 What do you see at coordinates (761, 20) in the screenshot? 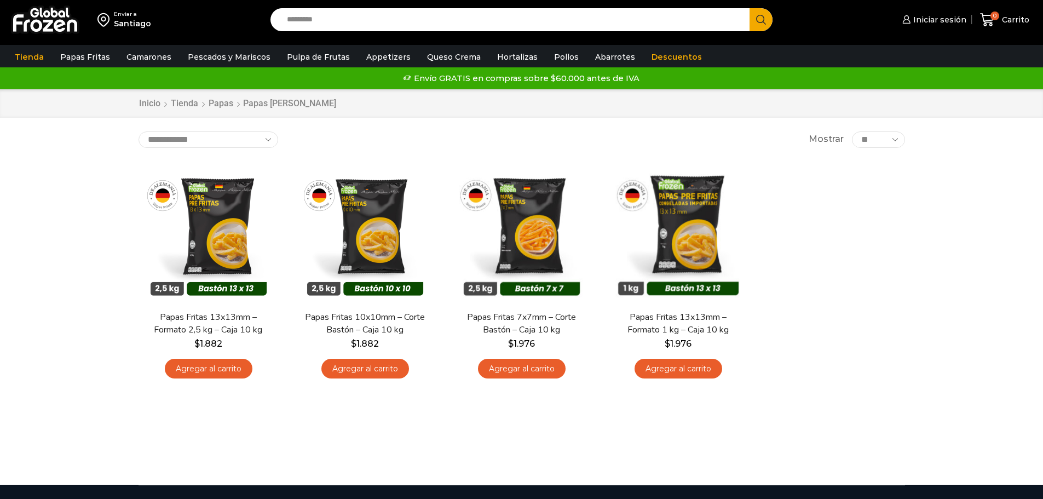
I see `button: Search button` at bounding box center [761, 20].